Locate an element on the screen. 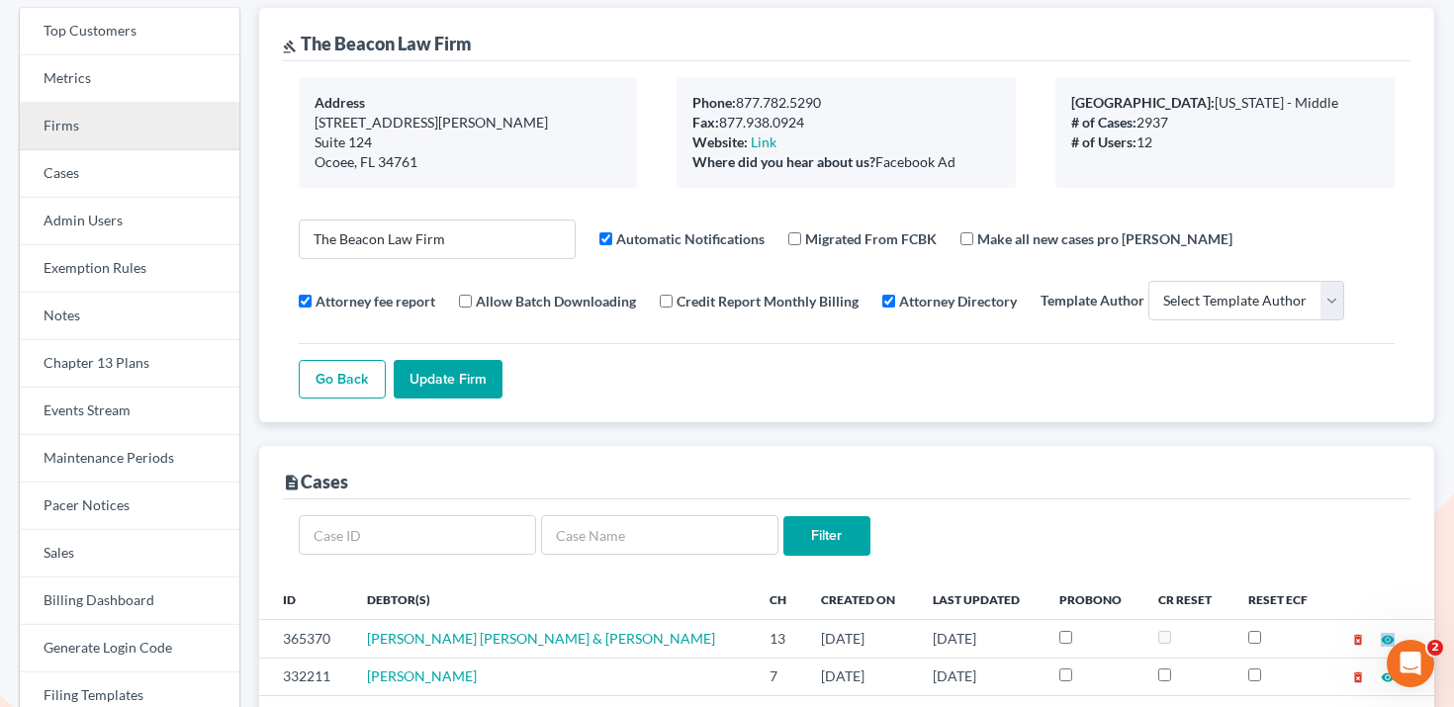 The image size is (1454, 707). b: Where did you hear about us? is located at coordinates (783, 161).